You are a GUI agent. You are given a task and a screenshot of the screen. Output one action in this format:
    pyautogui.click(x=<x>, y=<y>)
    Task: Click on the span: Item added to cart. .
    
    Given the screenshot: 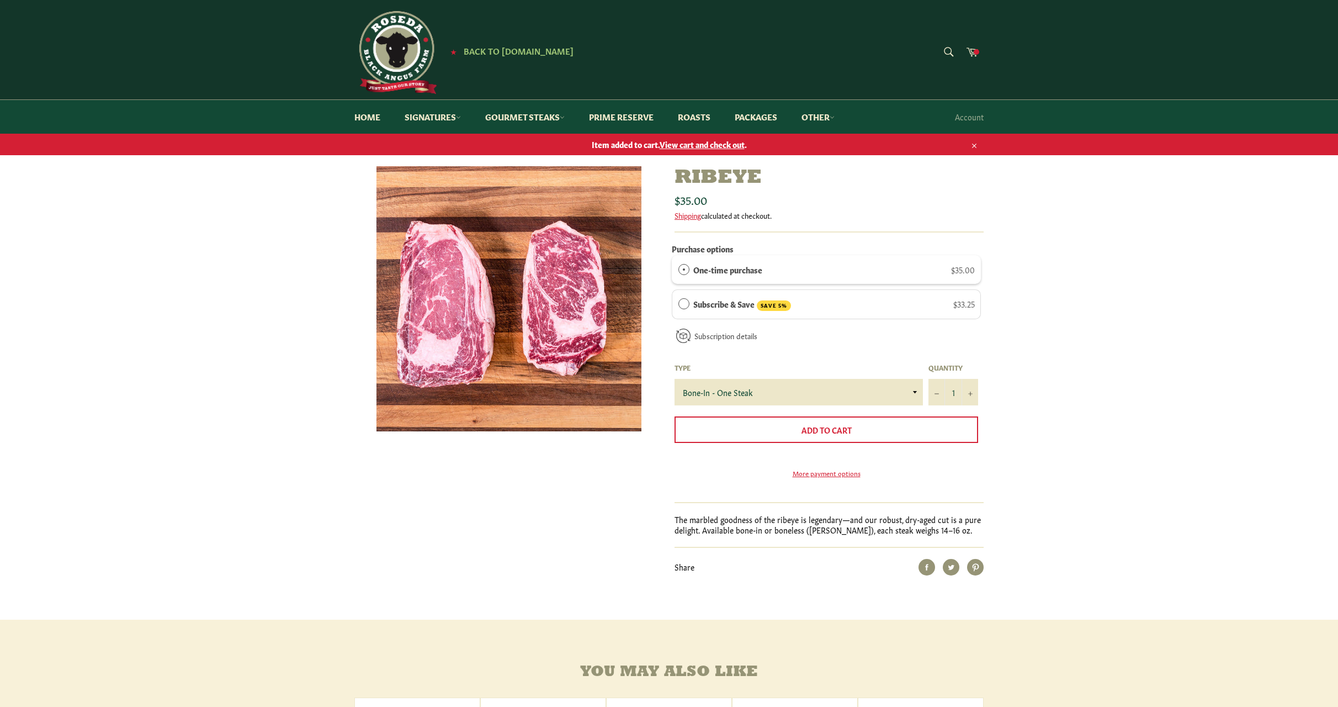 What is the action you would take?
    pyautogui.click(x=669, y=144)
    